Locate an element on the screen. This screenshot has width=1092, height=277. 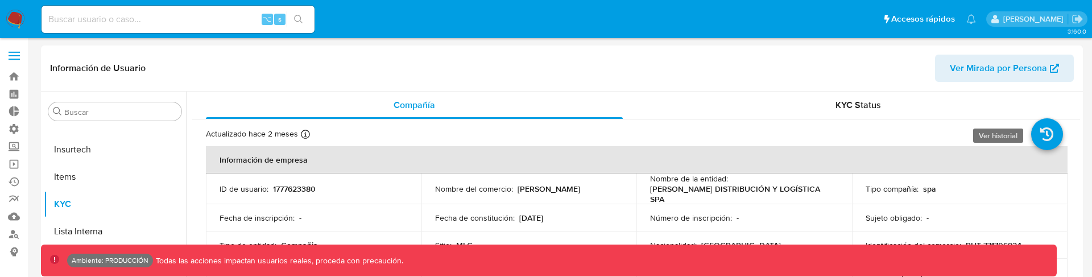
input: Buscar is located at coordinates (121, 112).